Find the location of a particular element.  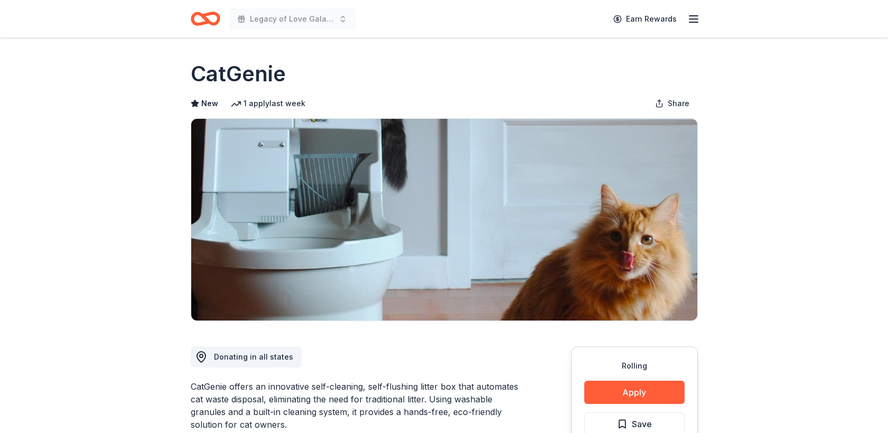

span: Save is located at coordinates (642, 424).